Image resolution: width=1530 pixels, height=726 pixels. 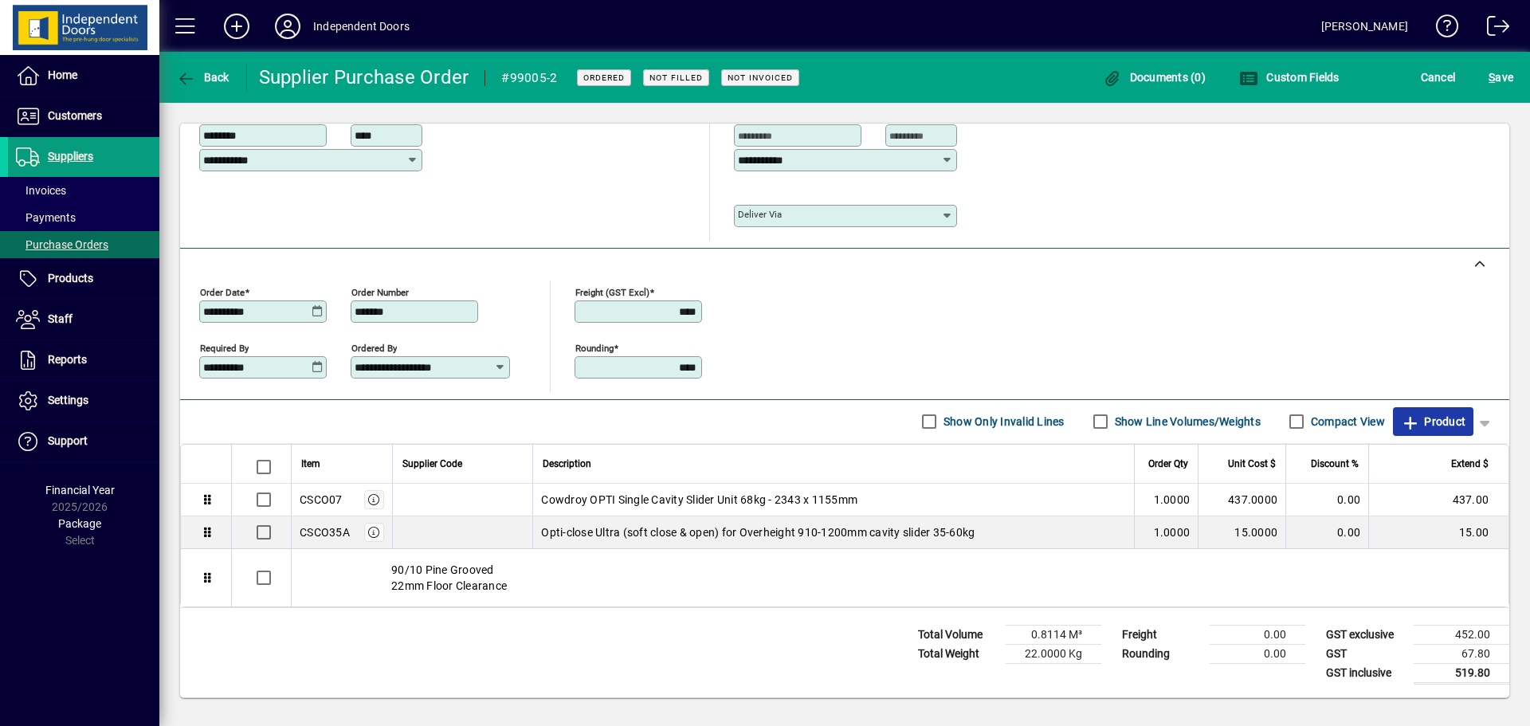 What do you see at coordinates (1366, 634) in the screenshot?
I see `td: GST exclusive` at bounding box center [1366, 634].